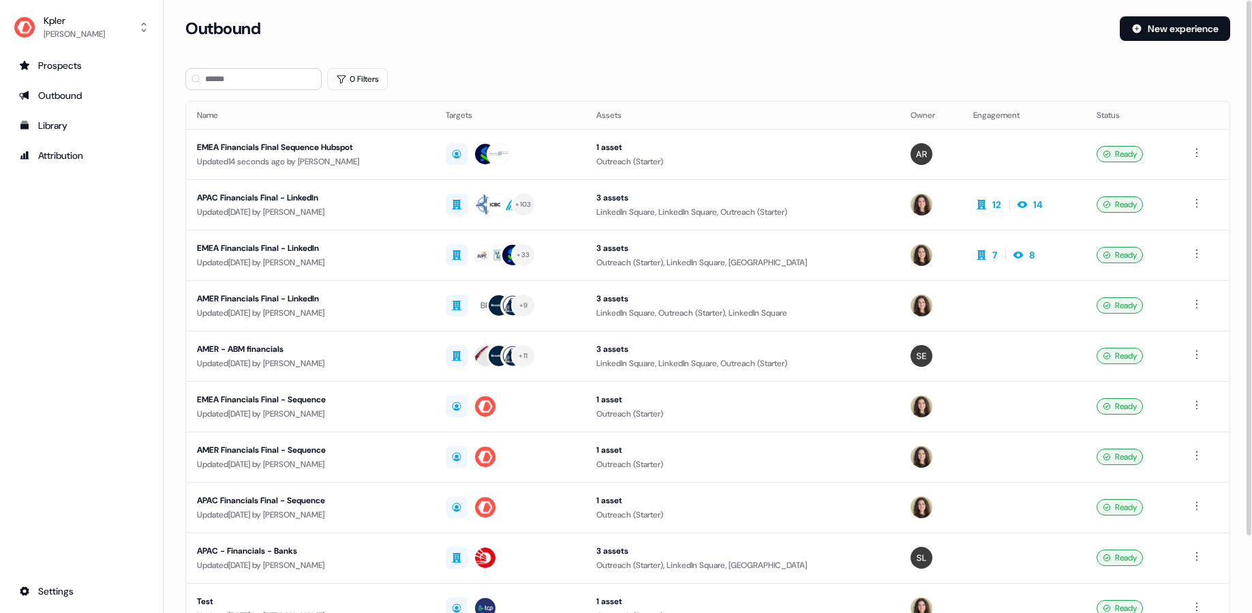  What do you see at coordinates (81, 65) in the screenshot?
I see `a: Go to prospects` at bounding box center [81, 65].